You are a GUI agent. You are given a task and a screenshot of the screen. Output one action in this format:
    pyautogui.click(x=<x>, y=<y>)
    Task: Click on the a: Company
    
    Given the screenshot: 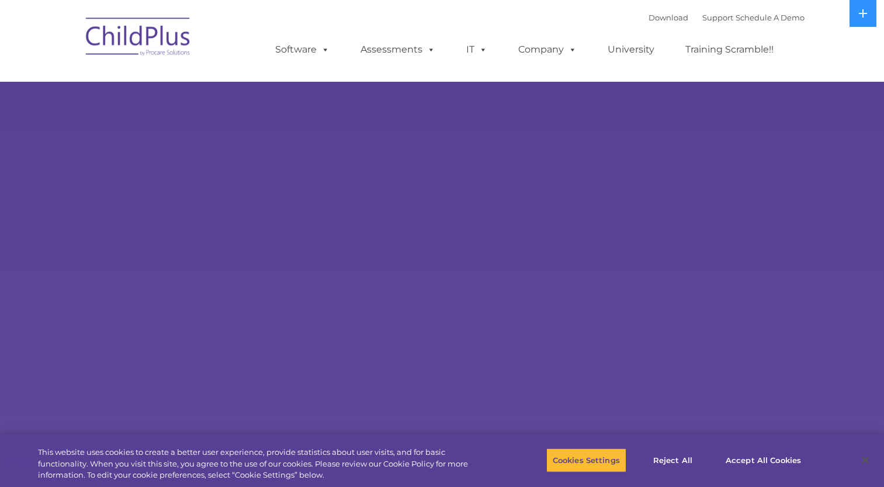 What is the action you would take?
    pyautogui.click(x=547, y=50)
    